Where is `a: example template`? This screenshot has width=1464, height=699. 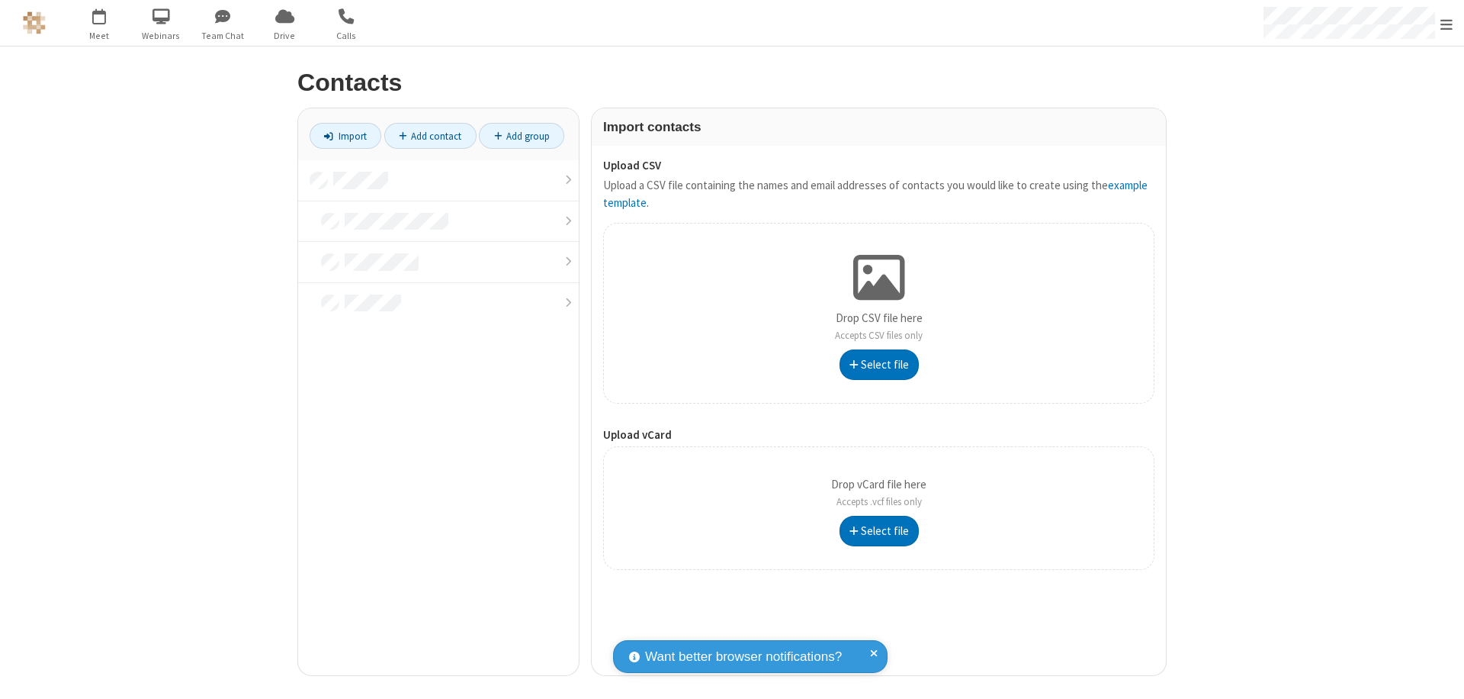
a: example template is located at coordinates (876, 194).